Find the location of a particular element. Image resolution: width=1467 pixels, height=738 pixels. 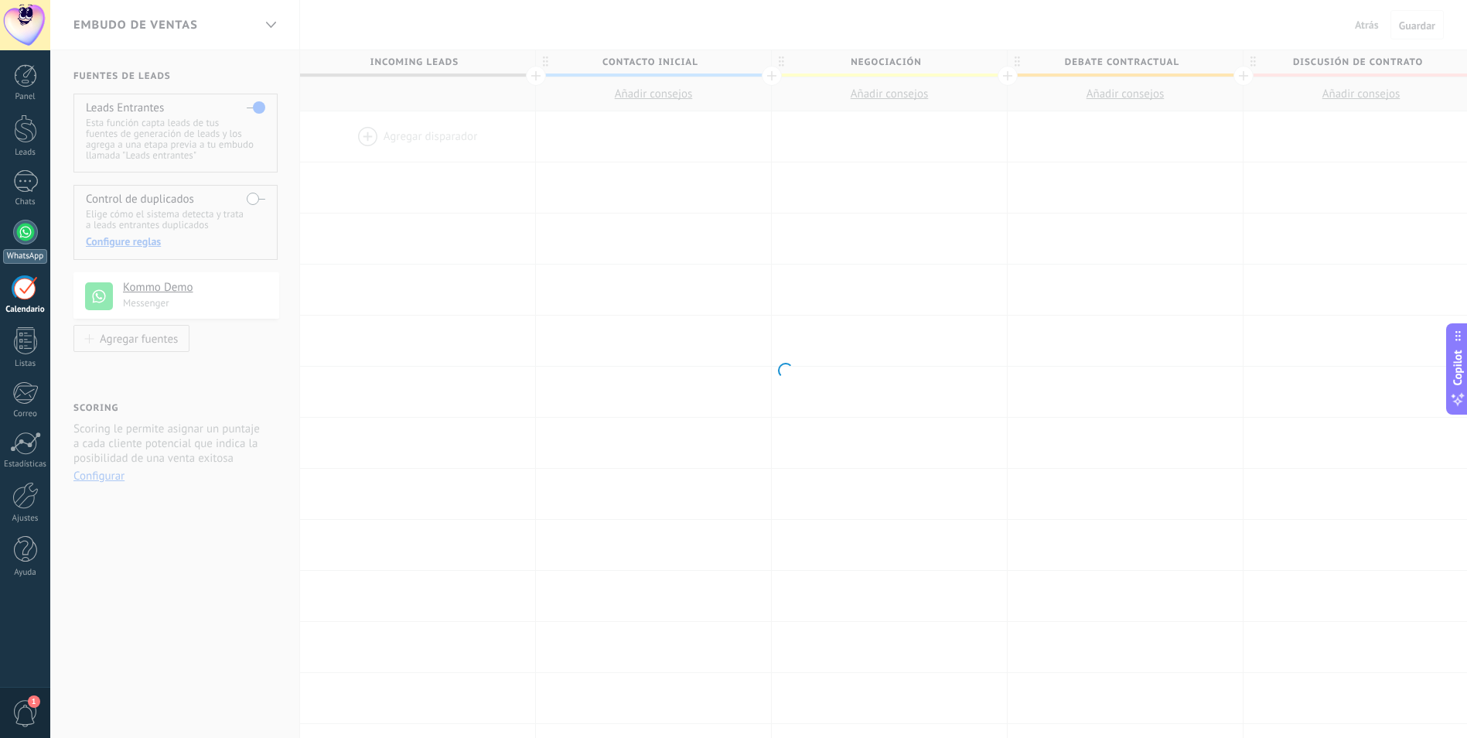

div: Calendario is located at coordinates (26, 309).